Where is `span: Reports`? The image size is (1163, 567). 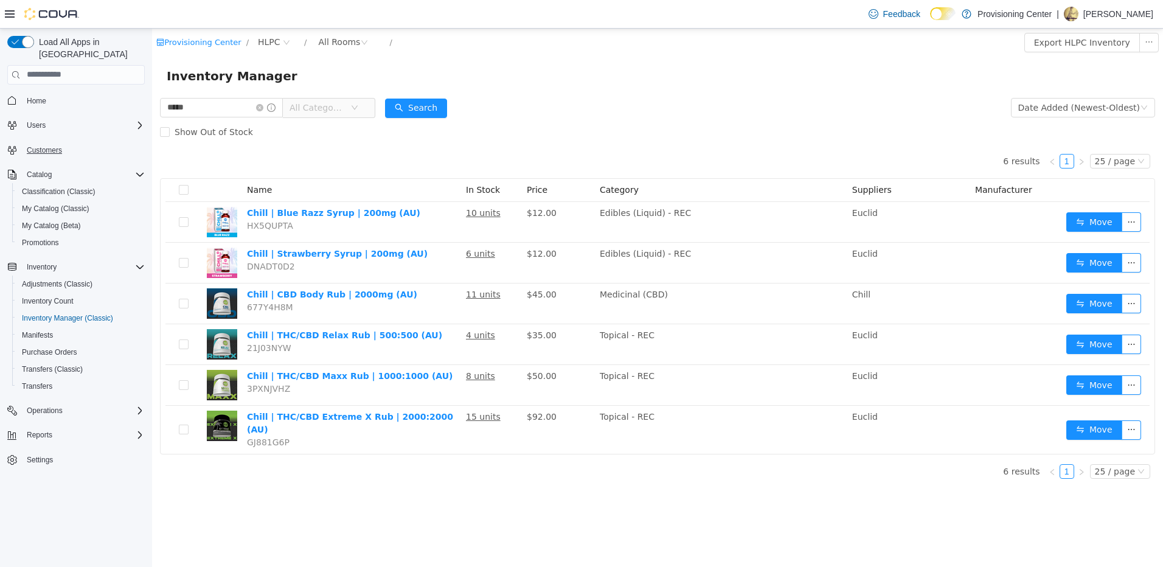
span: Reports is located at coordinates (40, 435).